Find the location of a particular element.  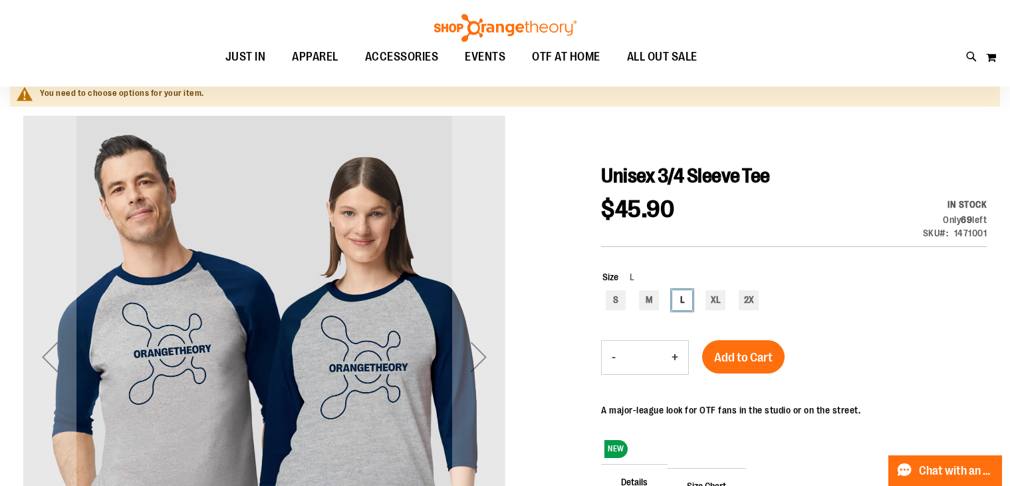

div: XL is located at coordinates (716, 300).